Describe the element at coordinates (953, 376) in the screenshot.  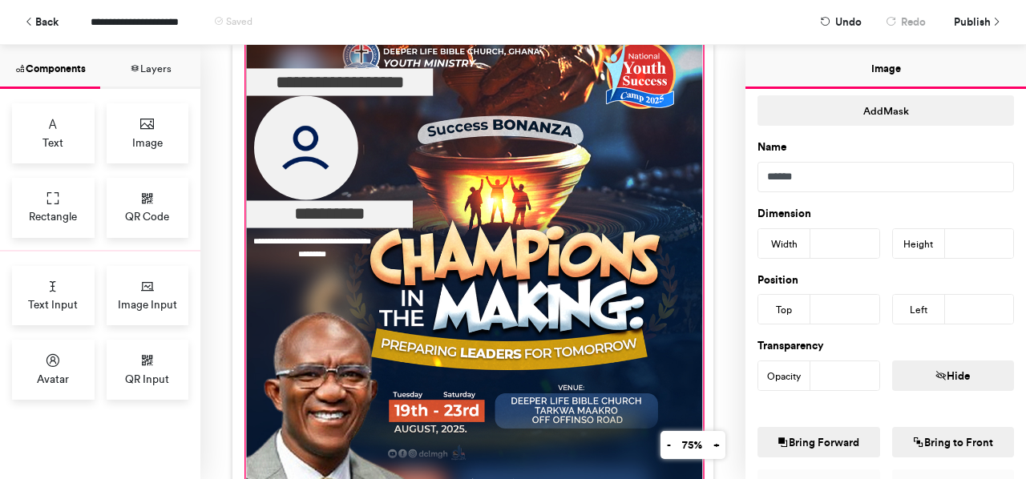
I see `button: Hide` at that location.